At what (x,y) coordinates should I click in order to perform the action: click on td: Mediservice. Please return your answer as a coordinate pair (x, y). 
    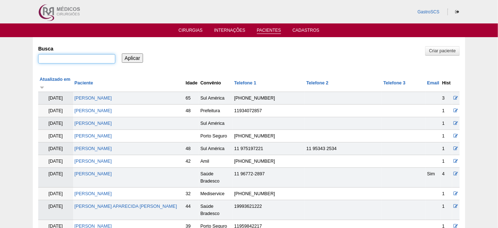
    Looking at the image, I should click on (216, 193).